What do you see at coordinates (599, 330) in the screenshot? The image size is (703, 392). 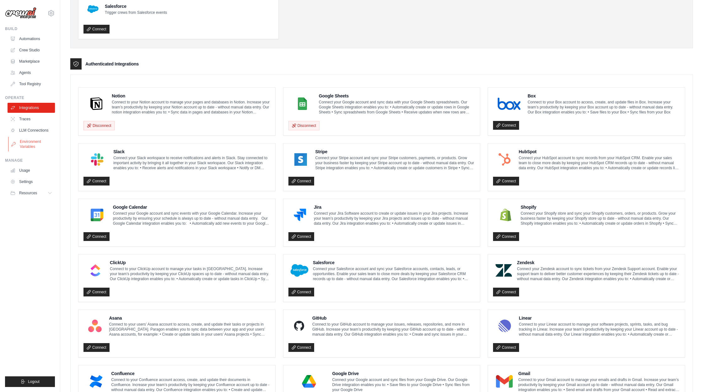 I see `p: Connect to your Linear account to manage your software projects, sprints, tasks, and bug tracking...` at bounding box center [599, 330].